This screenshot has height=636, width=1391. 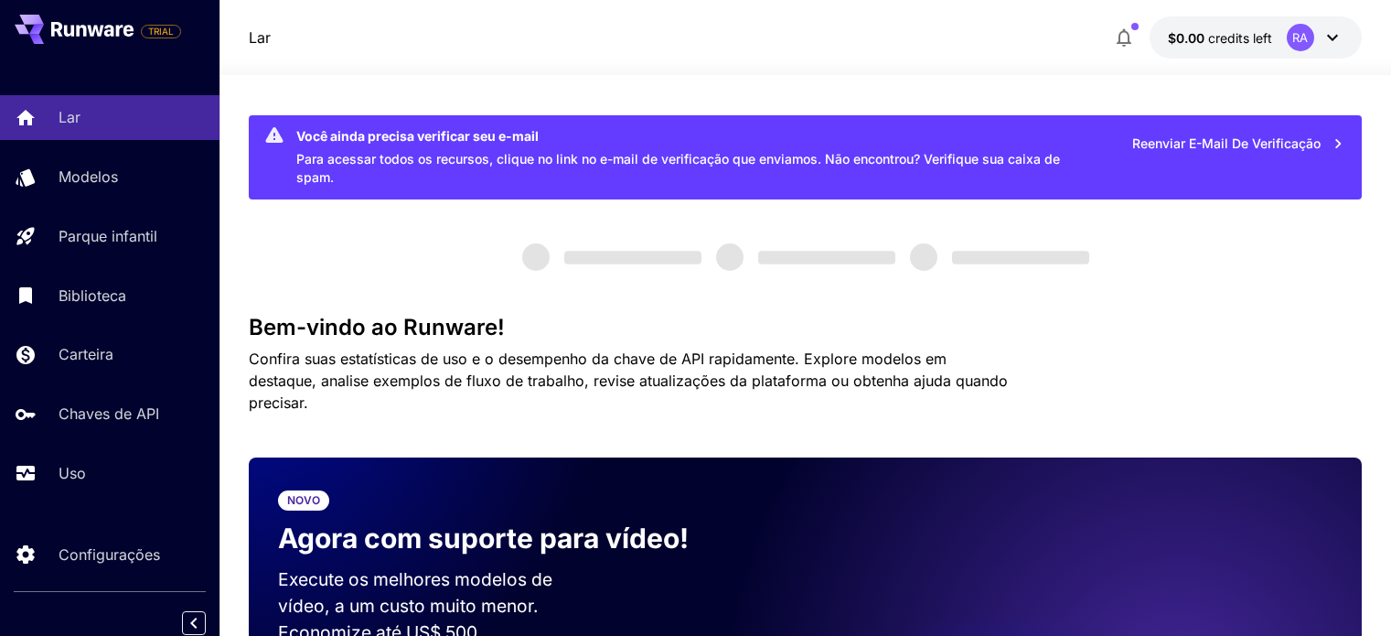 What do you see at coordinates (304, 499) in the screenshot?
I see `font: NOVO` at bounding box center [304, 499].